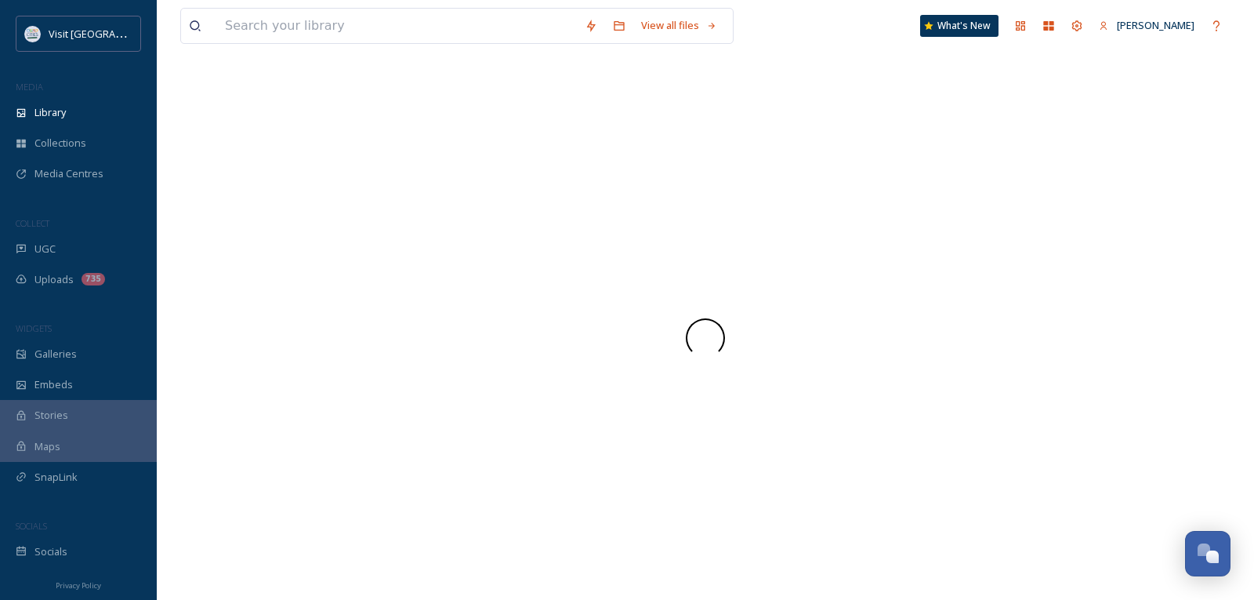 Image resolution: width=1254 pixels, height=600 pixels. I want to click on div: What's New, so click(960, 26).